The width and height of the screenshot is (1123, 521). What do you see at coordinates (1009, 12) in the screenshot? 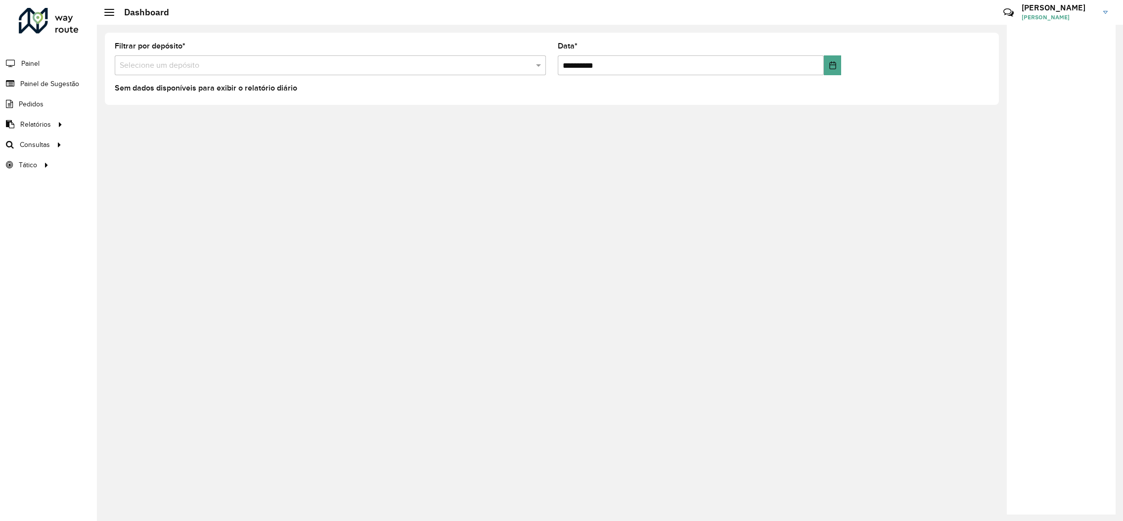
I see `a: Contato Rápido` at bounding box center [1009, 12].